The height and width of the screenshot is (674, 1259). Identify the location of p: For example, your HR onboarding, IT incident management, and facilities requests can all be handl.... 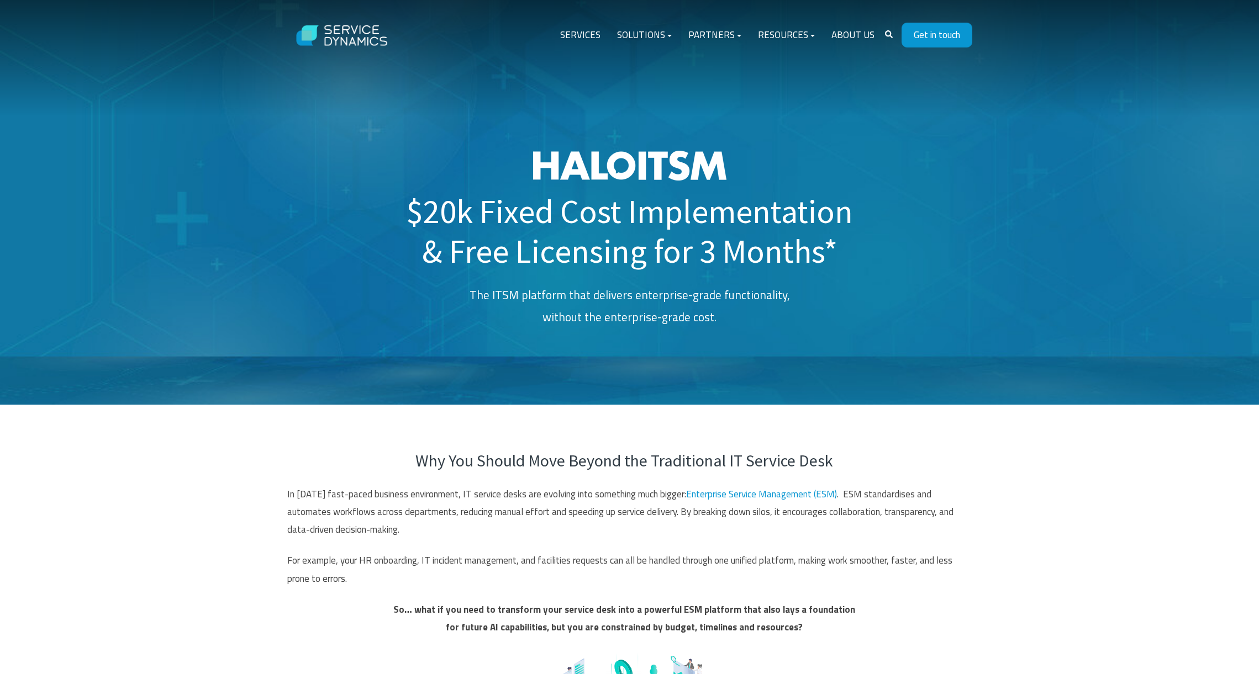
(624, 569).